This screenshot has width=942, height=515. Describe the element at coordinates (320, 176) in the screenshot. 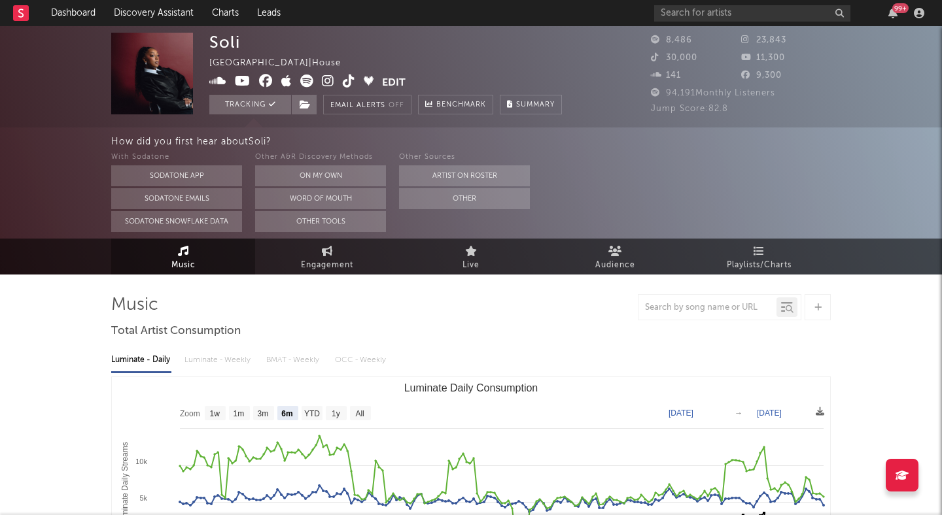

I see `button: On My Own` at that location.